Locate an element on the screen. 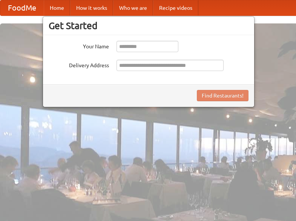 Image resolution: width=296 pixels, height=221 pixels. a: FoodMe is located at coordinates (22, 8).